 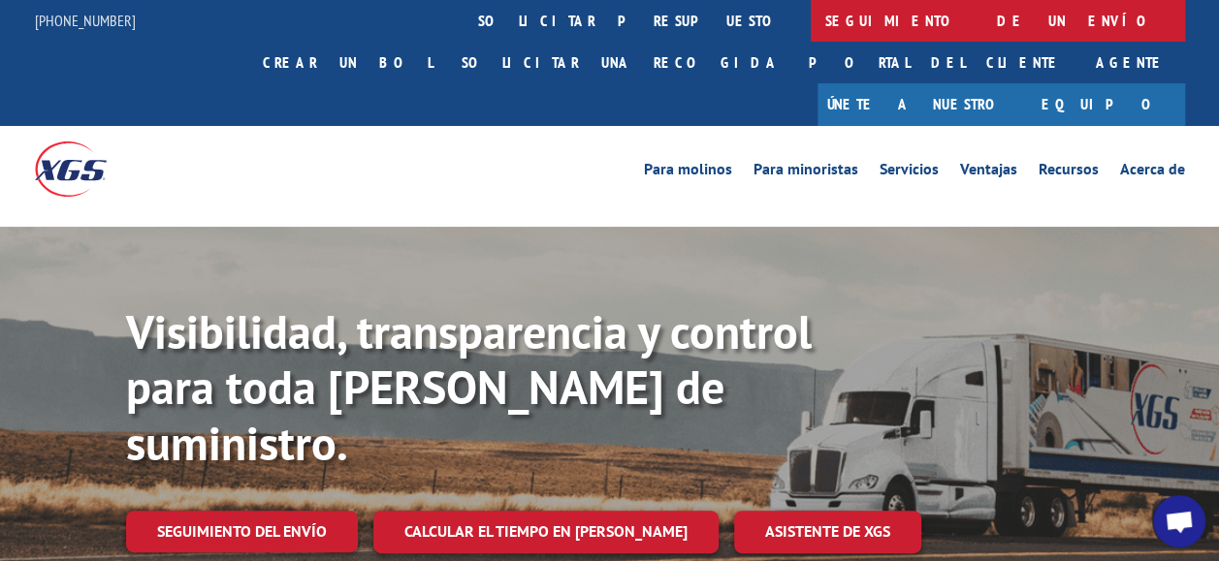 I want to click on a: Para minoristas, so click(x=806, y=173).